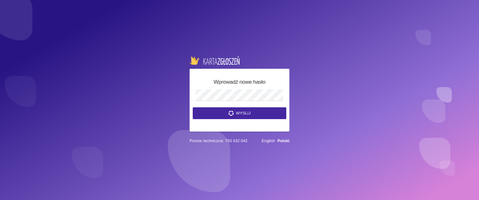 This screenshot has width=479, height=200. I want to click on img: logo-karta.png, so click(214, 60).